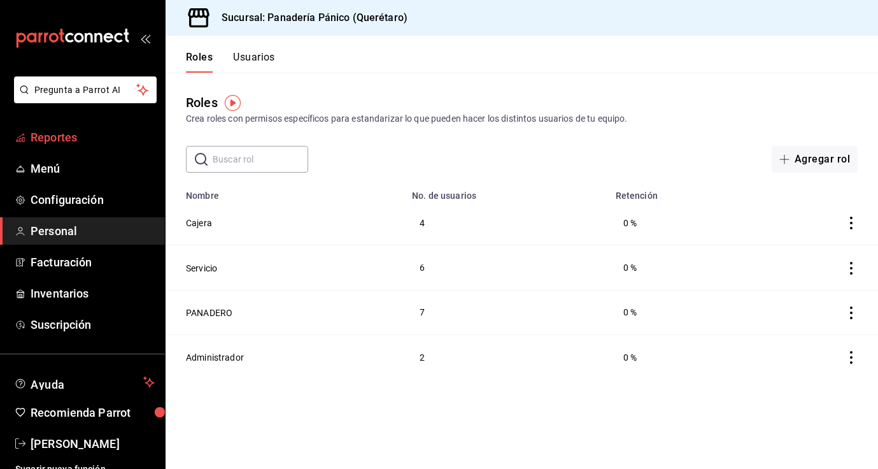 This screenshot has width=878, height=469. Describe the element at coordinates (232, 103) in the screenshot. I see `img: Tooltip marker` at that location.